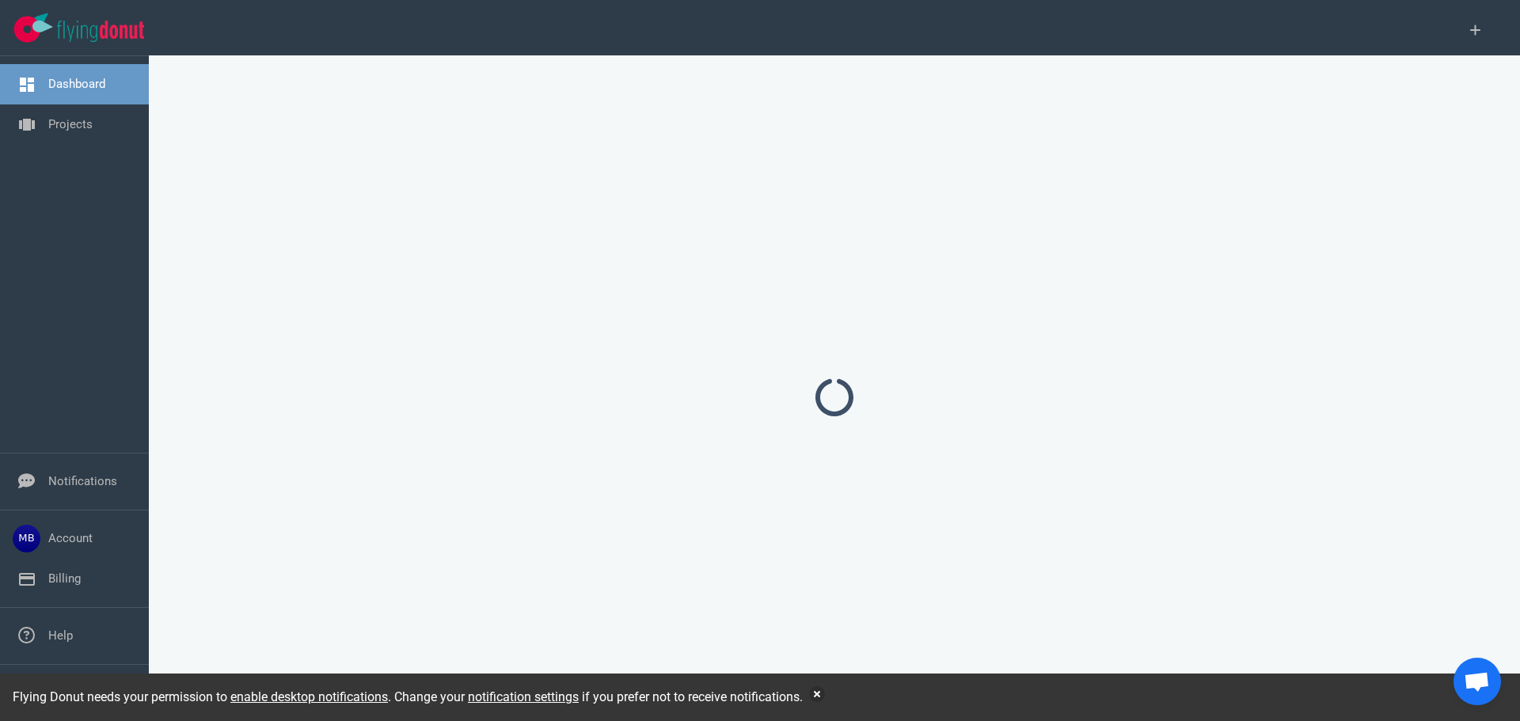 This screenshot has height=721, width=1520. Describe the element at coordinates (70, 124) in the screenshot. I see `a: Projects` at that location.